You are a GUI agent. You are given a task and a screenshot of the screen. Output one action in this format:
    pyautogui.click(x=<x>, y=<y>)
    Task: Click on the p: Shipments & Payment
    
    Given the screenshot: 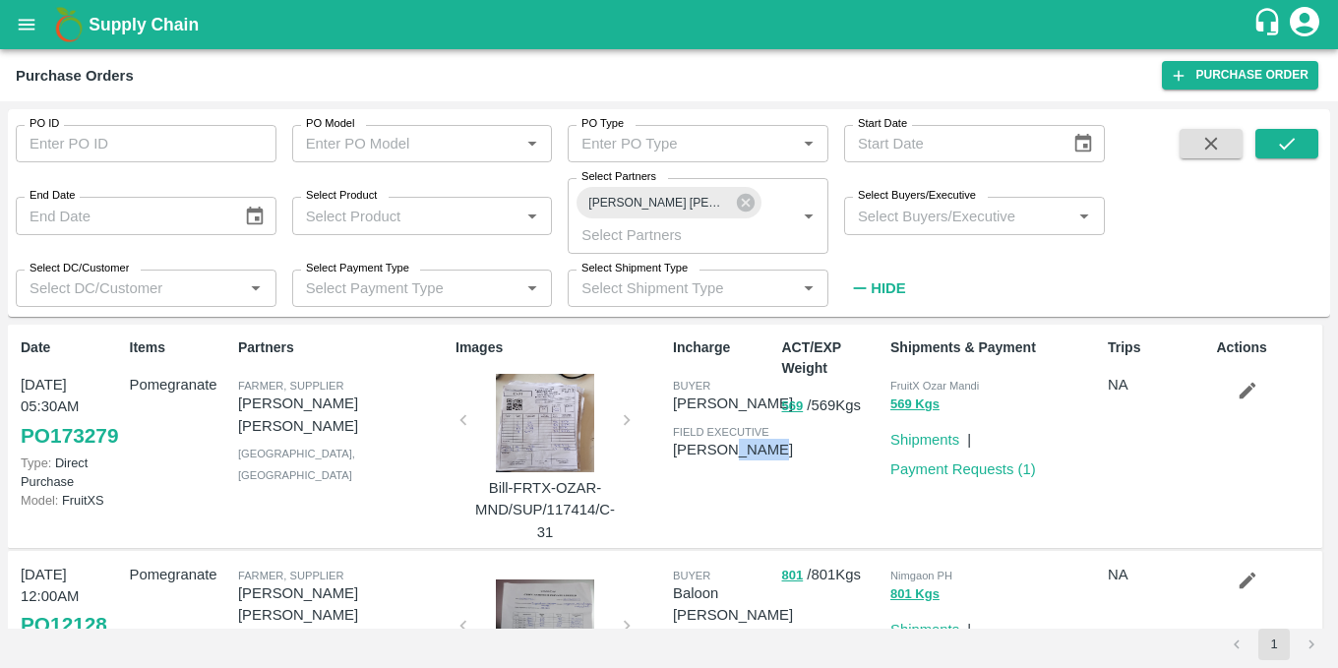 What is the action you would take?
    pyautogui.click(x=994, y=347)
    